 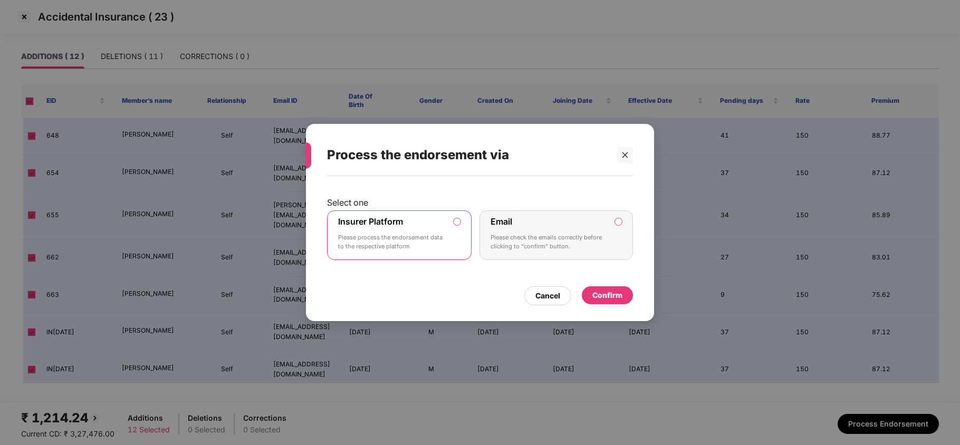 I want to click on div: Confirm, so click(x=607, y=295).